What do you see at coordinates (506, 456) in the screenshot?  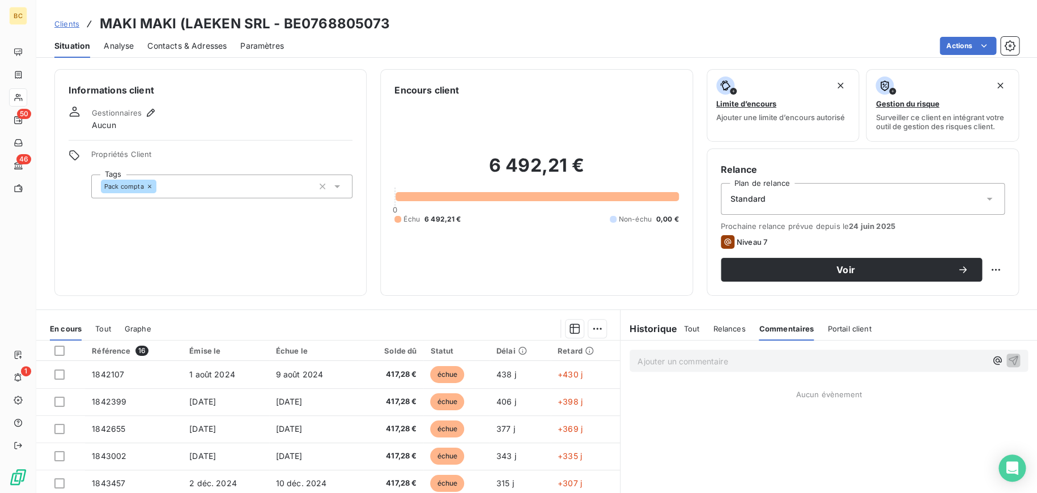 I see `span: 343 j` at bounding box center [506, 456].